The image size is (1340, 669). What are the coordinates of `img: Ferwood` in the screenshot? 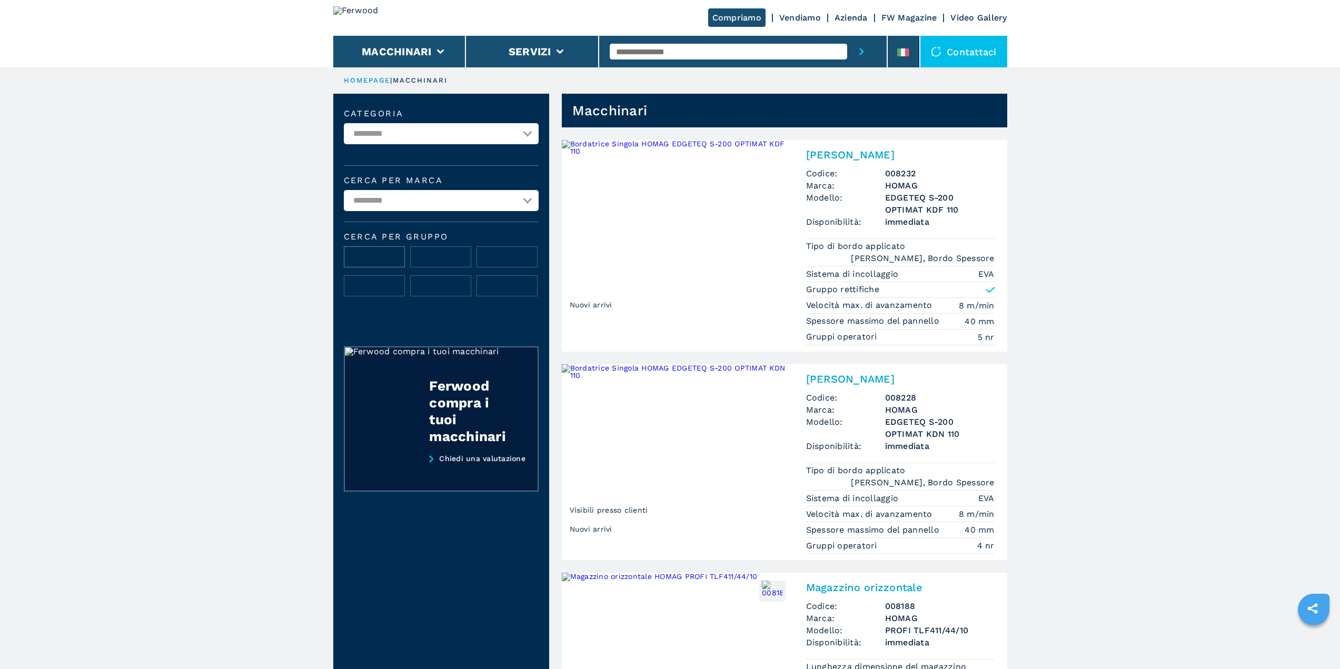 It's located at (371, 18).